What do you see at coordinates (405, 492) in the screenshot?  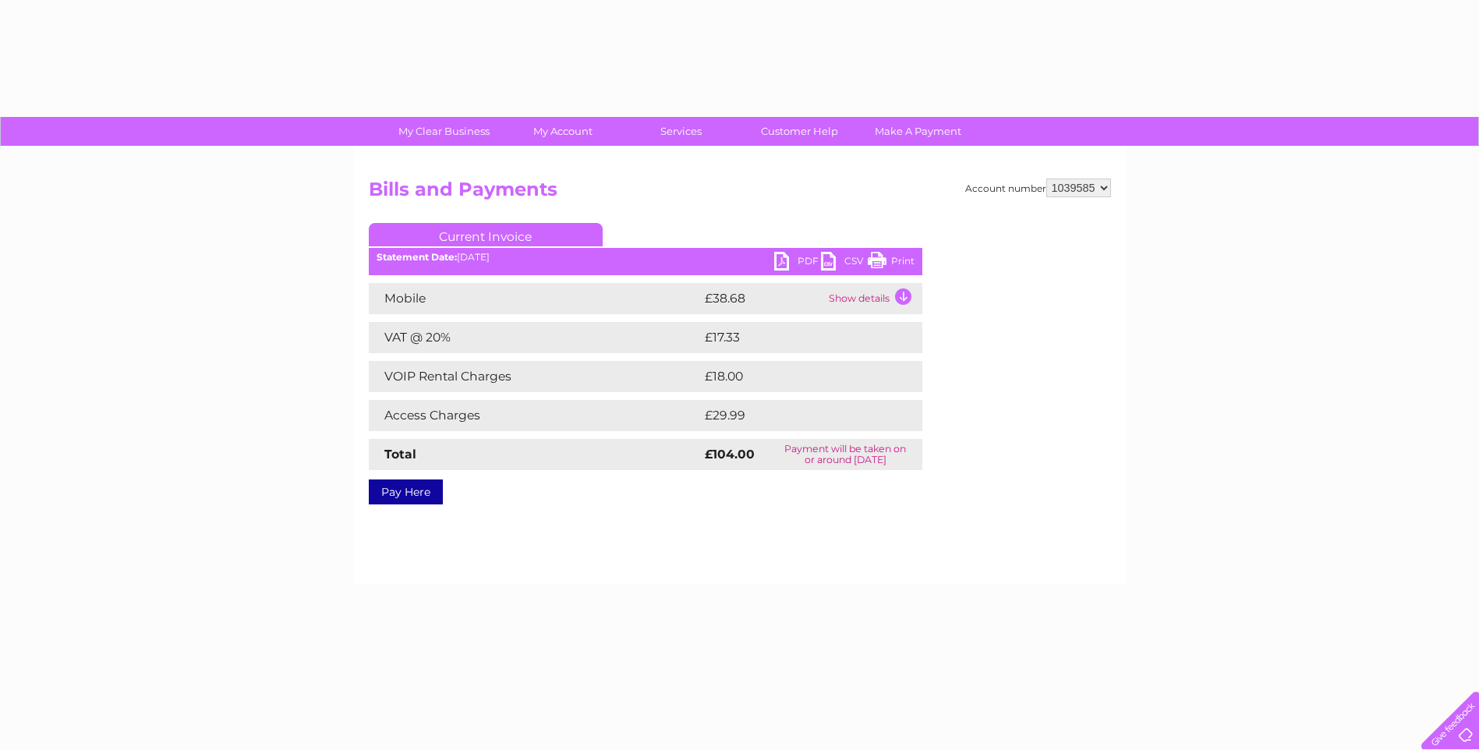 I see `a: Pay Here` at bounding box center [405, 492].